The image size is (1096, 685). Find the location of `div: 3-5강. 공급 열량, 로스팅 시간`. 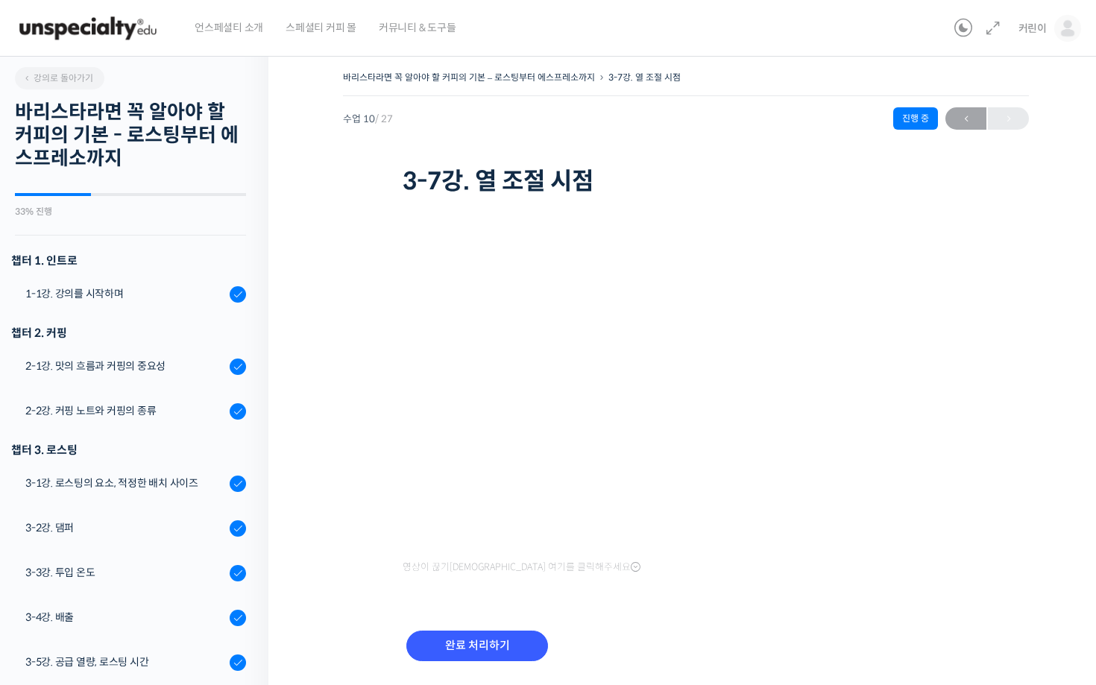

div: 3-5강. 공급 열량, 로스팅 시간 is located at coordinates (125, 662).